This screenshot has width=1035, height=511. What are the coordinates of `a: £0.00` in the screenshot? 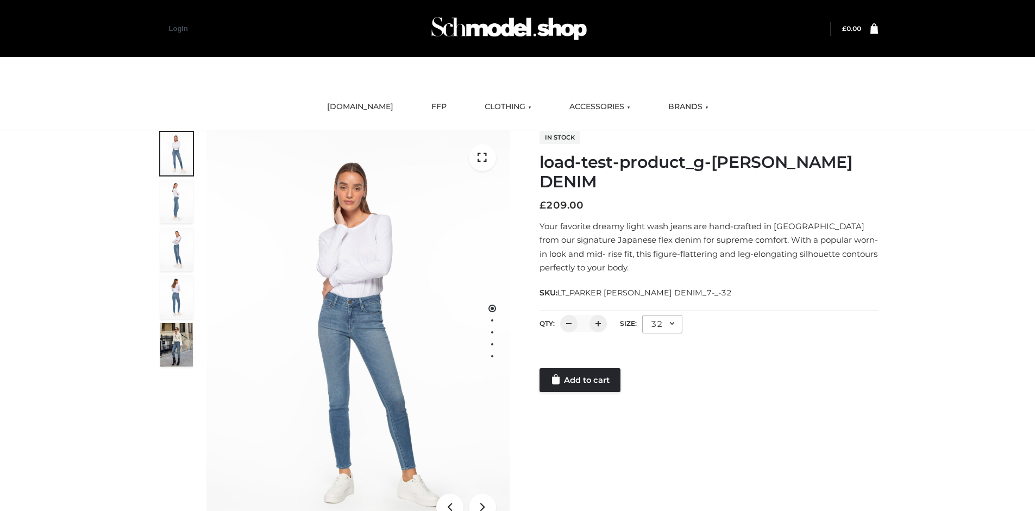 It's located at (852, 28).